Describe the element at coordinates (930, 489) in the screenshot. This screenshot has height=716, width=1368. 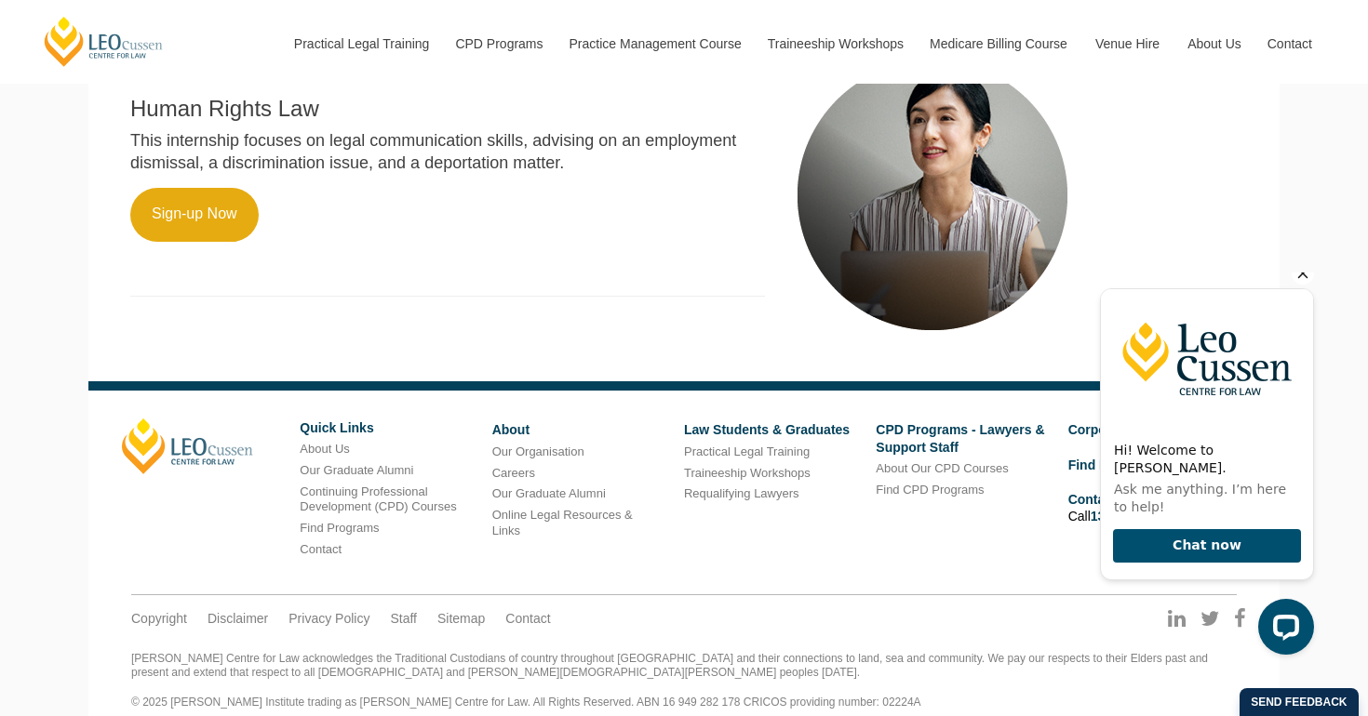
I see `a: Find CPD Programs` at that location.